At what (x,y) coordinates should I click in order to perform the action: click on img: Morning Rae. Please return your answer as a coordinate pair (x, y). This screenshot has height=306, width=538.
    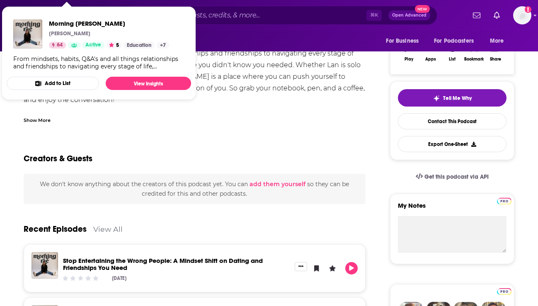
    Looking at the image, I should click on (28, 34).